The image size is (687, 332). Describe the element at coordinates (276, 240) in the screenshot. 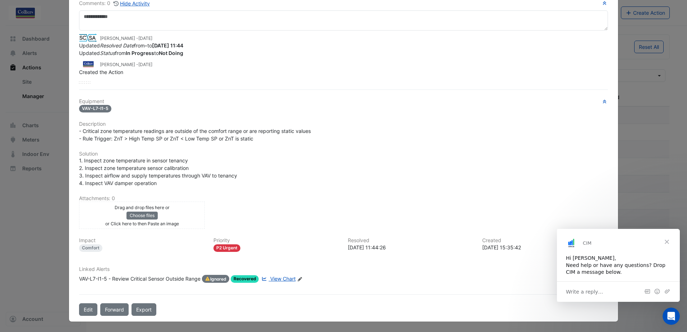

I see `h6: Priority` at that location.